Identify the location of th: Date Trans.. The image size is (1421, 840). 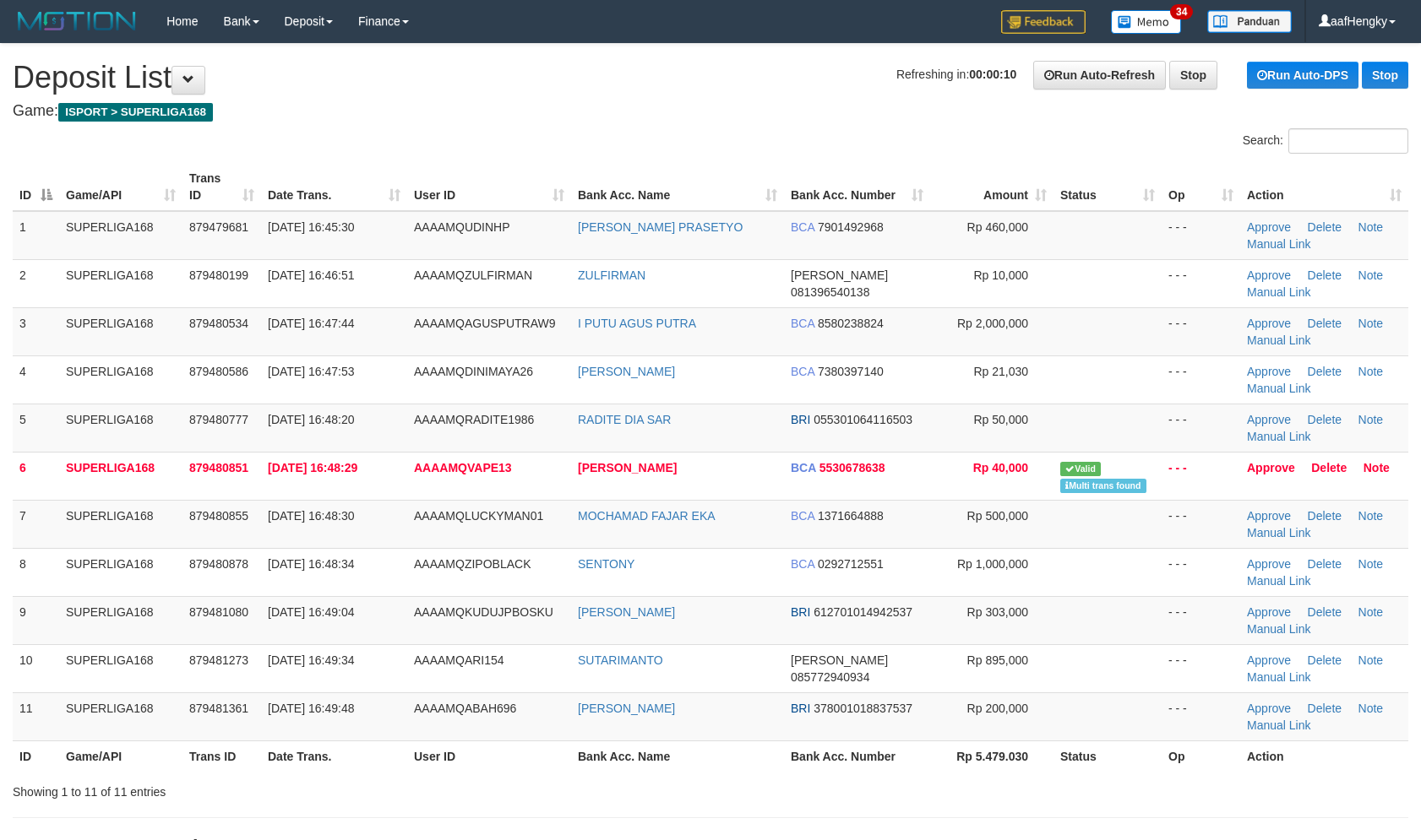
(334, 756).